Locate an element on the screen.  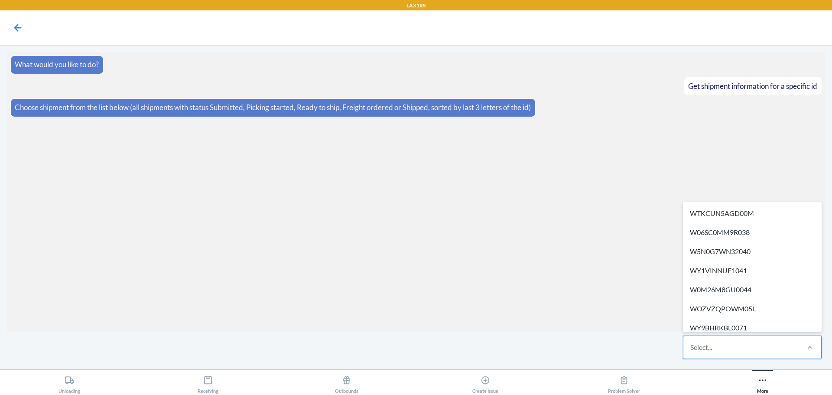
span: Get shipment information for a specific id is located at coordinates (753, 86).